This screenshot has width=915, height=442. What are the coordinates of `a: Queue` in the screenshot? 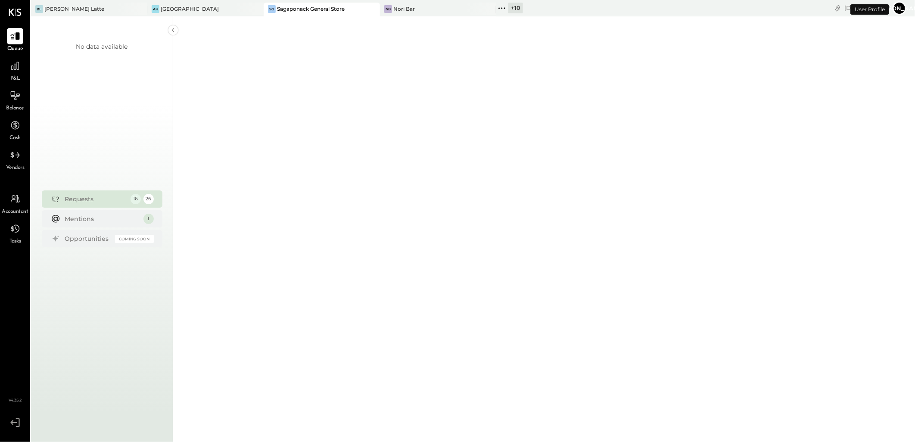 It's located at (15, 40).